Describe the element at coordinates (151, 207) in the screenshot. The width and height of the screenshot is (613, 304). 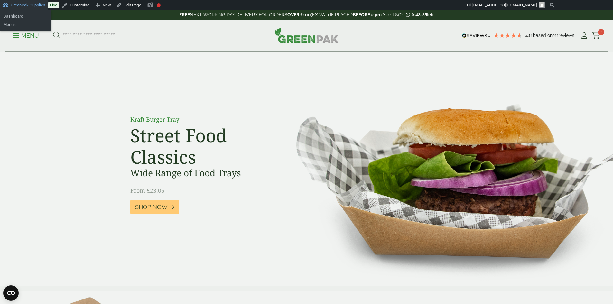
I see `span: Shop Now` at that location.